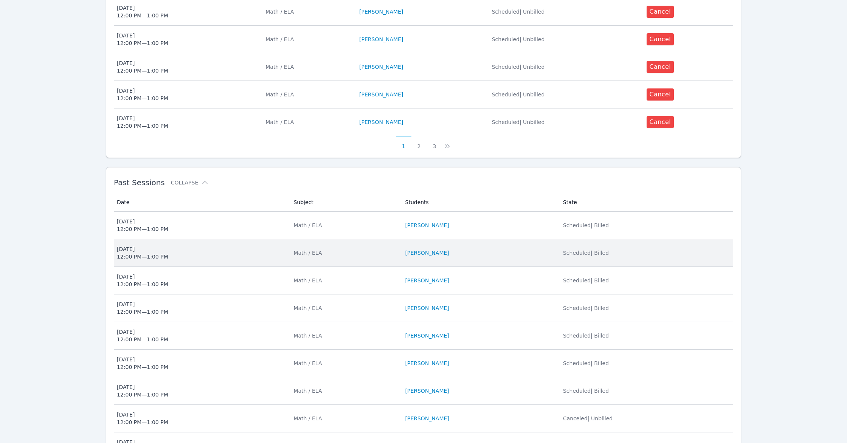  I want to click on span: Past Sessions, so click(139, 183).